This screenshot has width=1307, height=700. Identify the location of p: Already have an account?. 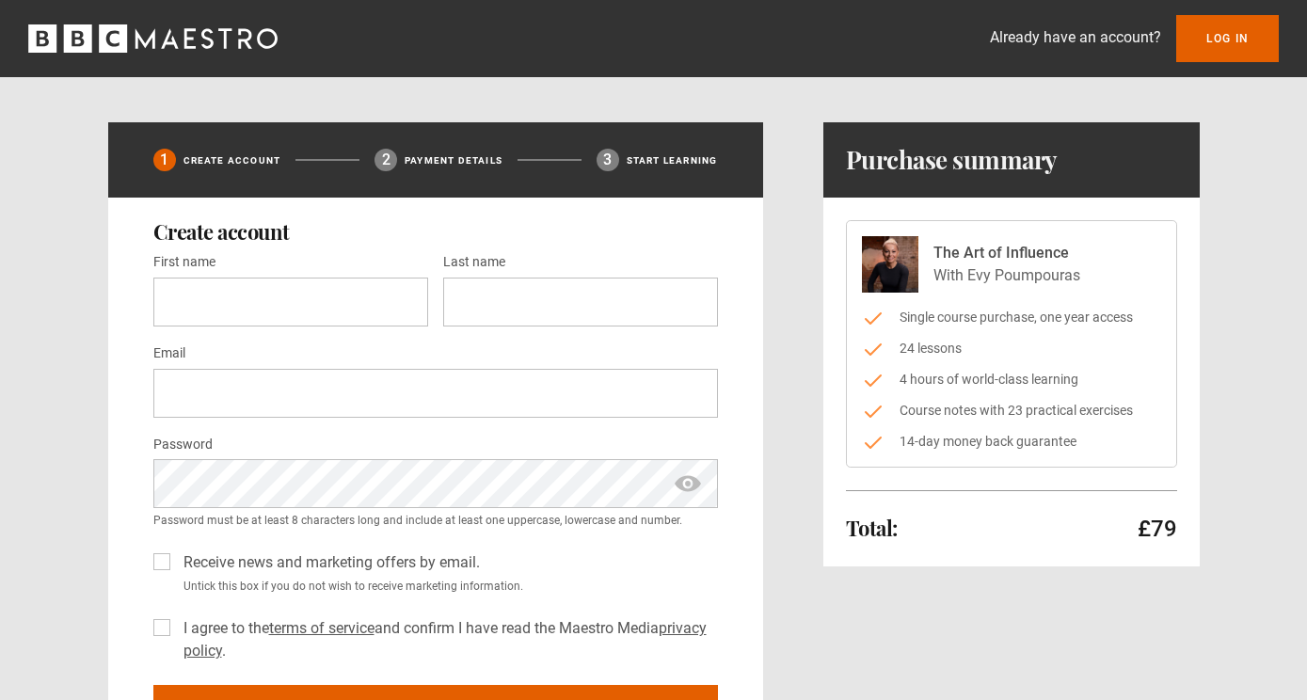
(1075, 38).